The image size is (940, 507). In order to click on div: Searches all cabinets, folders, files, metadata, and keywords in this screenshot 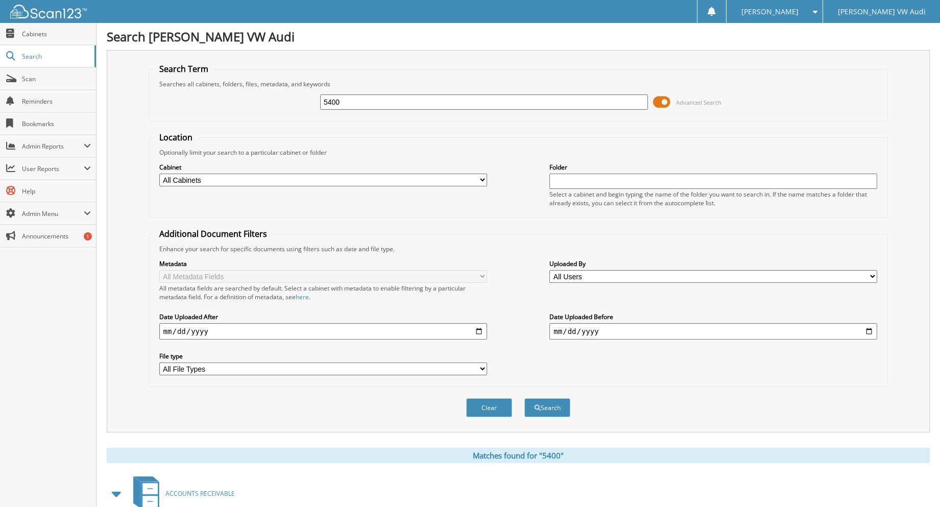, I will do `click(518, 84)`.